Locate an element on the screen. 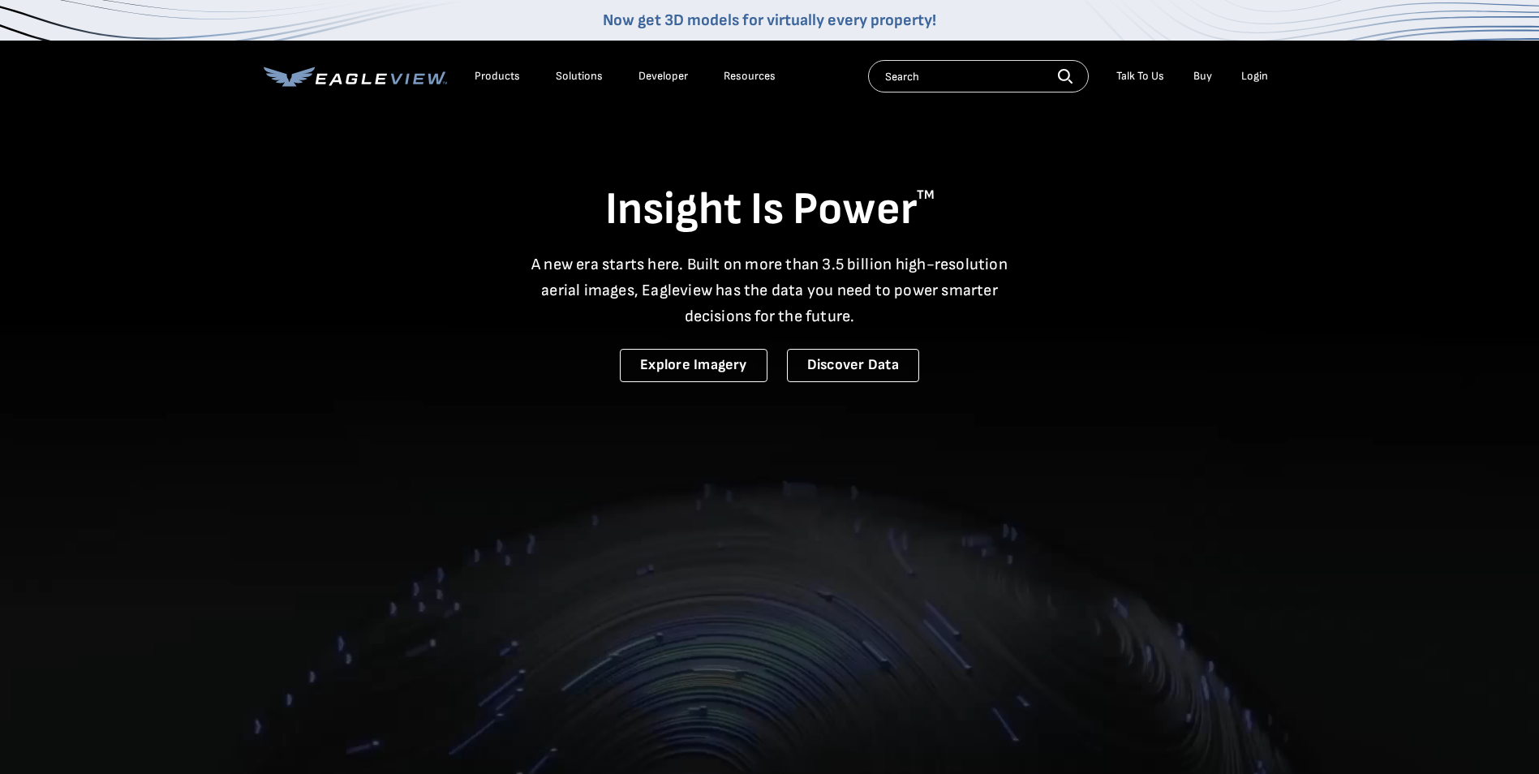 Image resolution: width=1539 pixels, height=774 pixels. input: Search is located at coordinates (979, 76).